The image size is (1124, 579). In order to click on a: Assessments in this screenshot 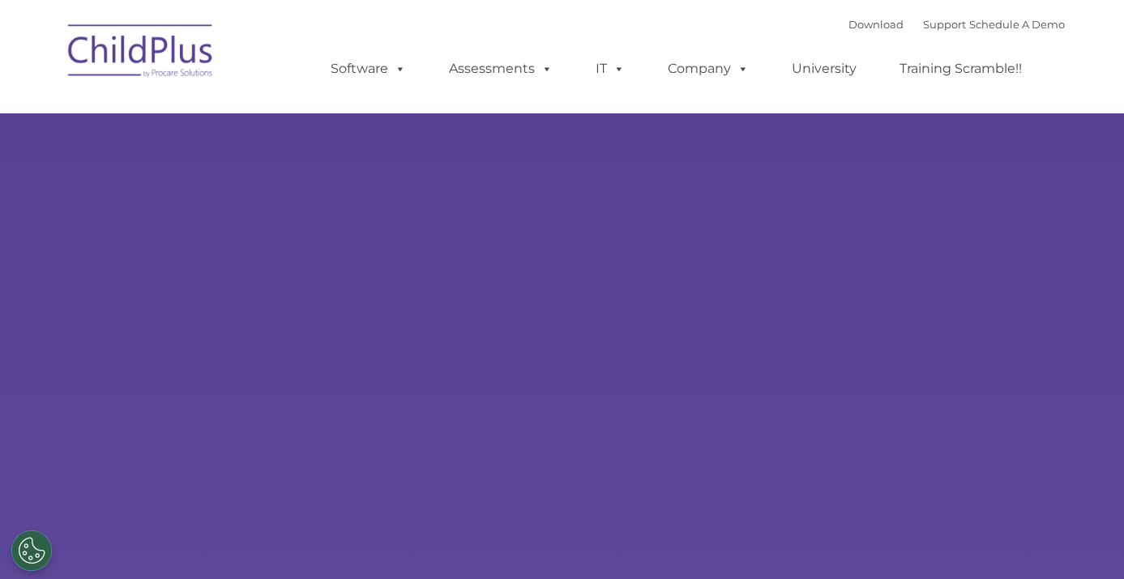, I will do `click(501, 69)`.